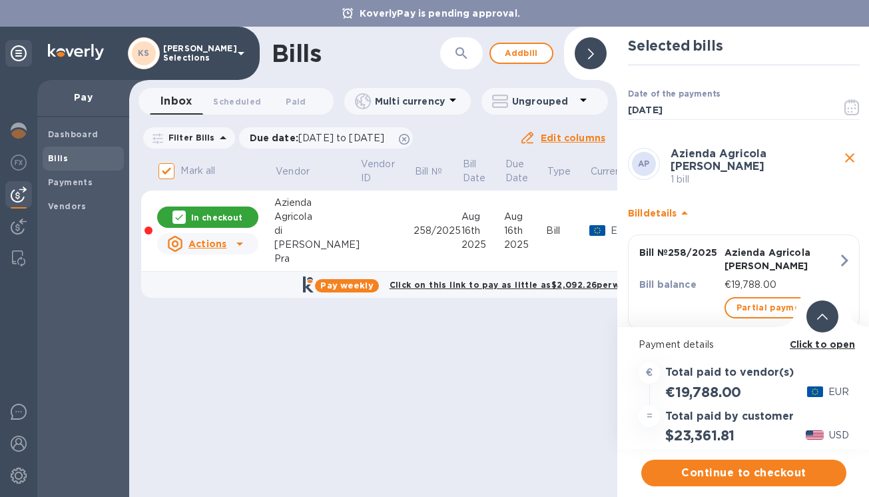 Image resolution: width=869 pixels, height=497 pixels. I want to click on span: Bill №, so click(436, 171).